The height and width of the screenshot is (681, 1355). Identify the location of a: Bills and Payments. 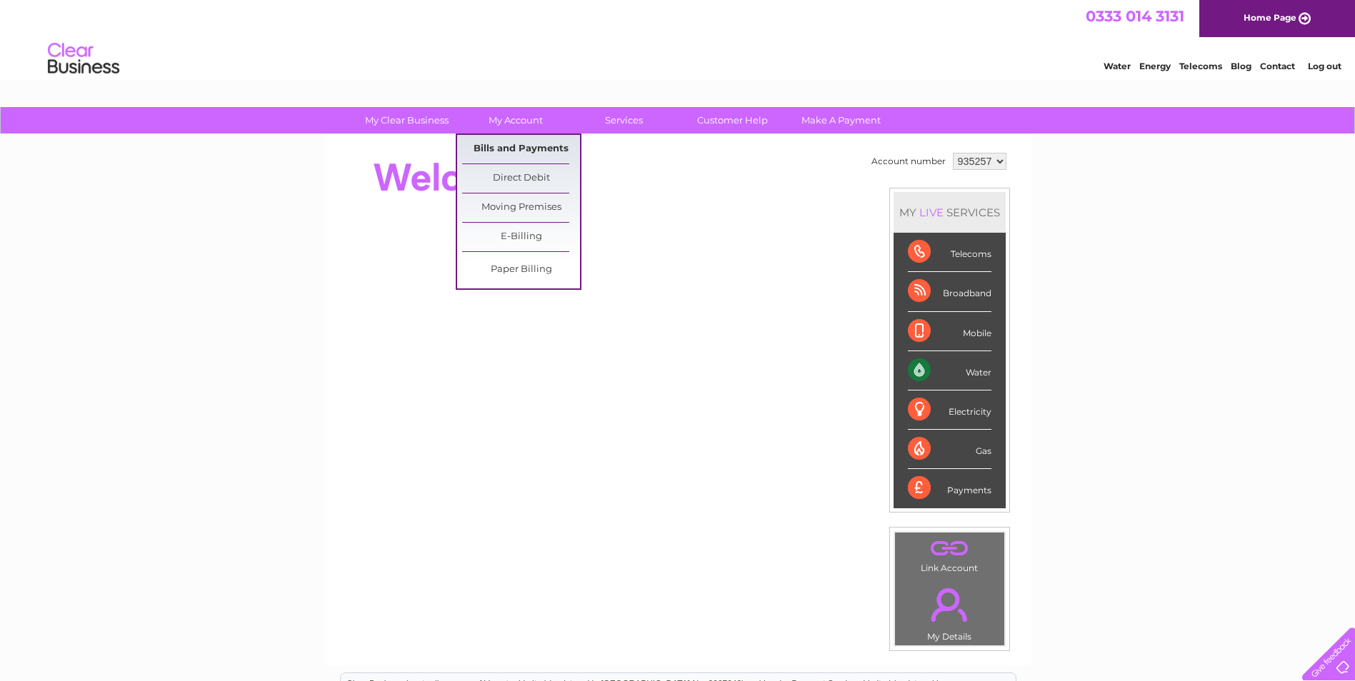
(521, 149).